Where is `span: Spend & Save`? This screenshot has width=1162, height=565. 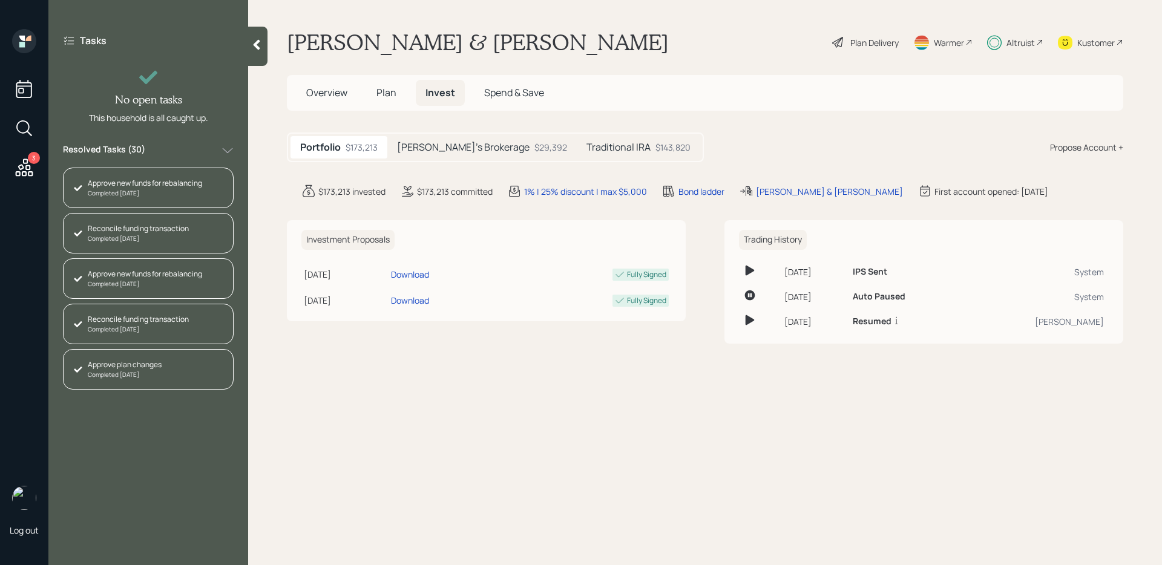 span: Spend & Save is located at coordinates (514, 93).